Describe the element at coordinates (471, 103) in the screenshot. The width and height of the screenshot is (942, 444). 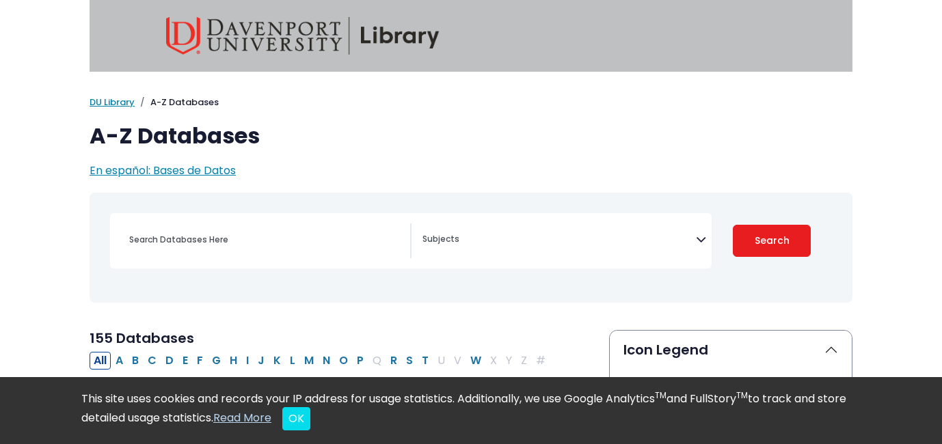
I see `nav: breadcrumb` at that location.